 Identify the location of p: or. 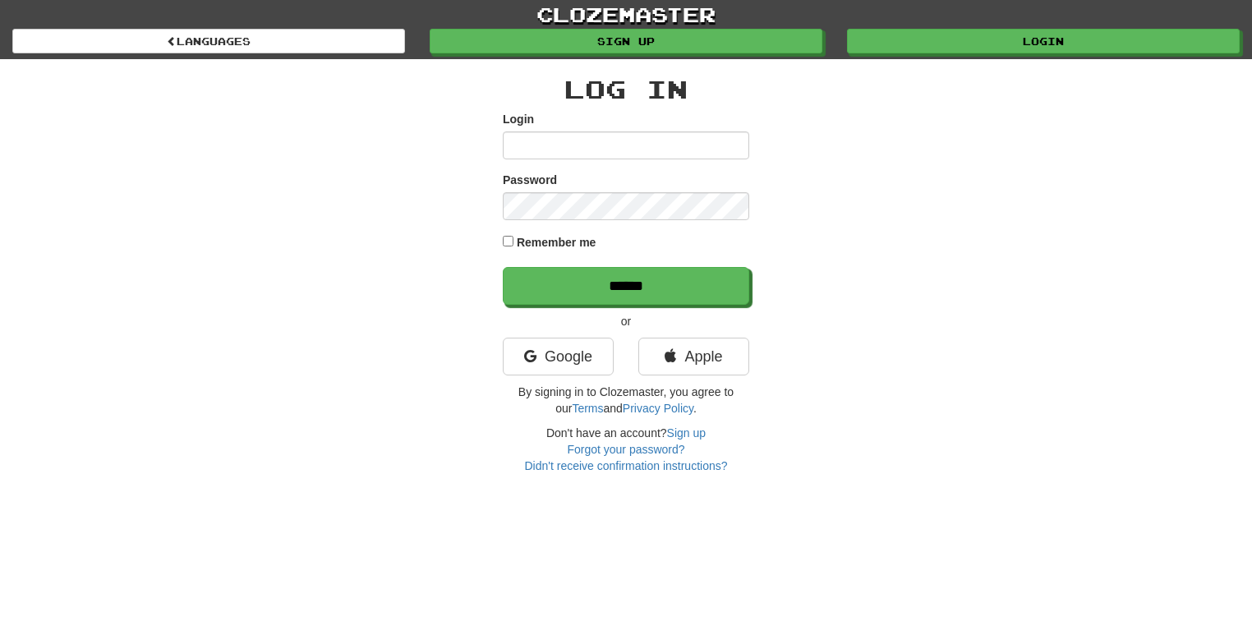
(626, 321).